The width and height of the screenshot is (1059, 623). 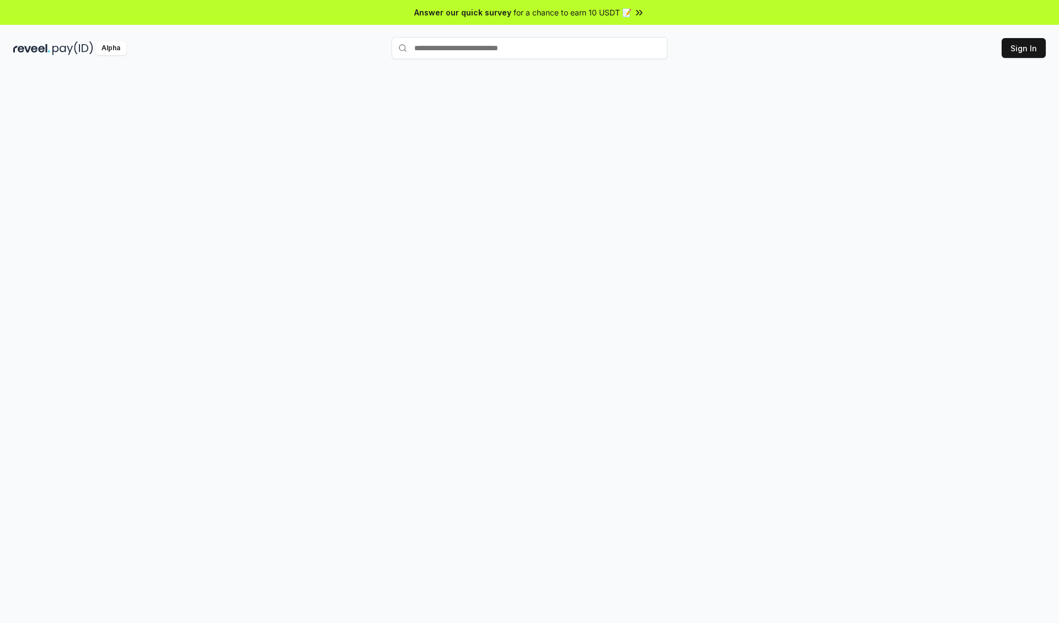 I want to click on button: Sign In, so click(x=1024, y=48).